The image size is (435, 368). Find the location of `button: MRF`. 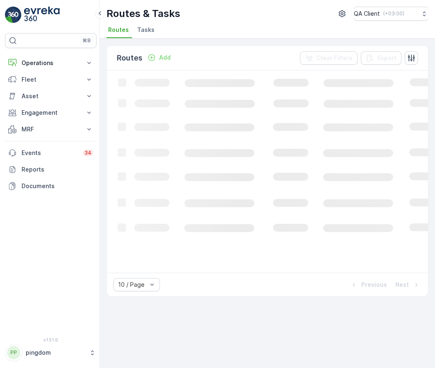

button: MRF is located at coordinates (51, 129).